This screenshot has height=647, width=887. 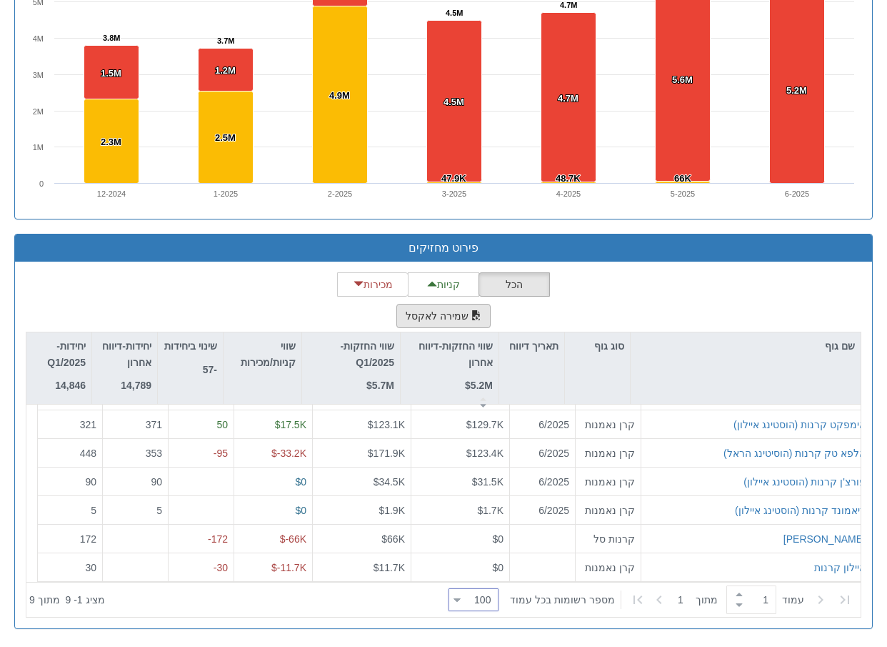 What do you see at coordinates (800, 510) in the screenshot?
I see `div: דיאמונד קרנות (הוסטינג איילון)` at bounding box center [800, 510].